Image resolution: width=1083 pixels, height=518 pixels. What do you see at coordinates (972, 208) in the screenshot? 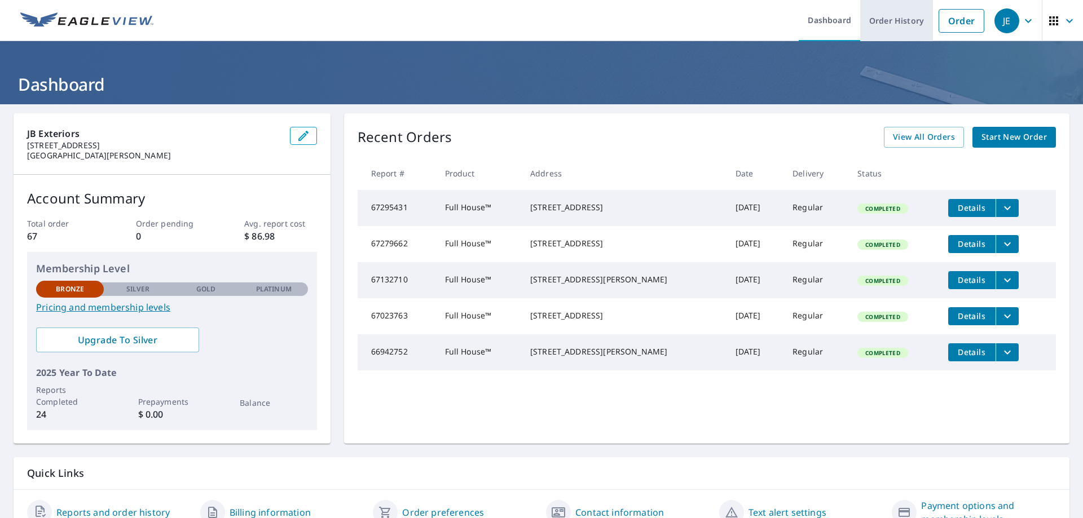
I see `button: detailsBtn-67295431` at bounding box center [972, 208].